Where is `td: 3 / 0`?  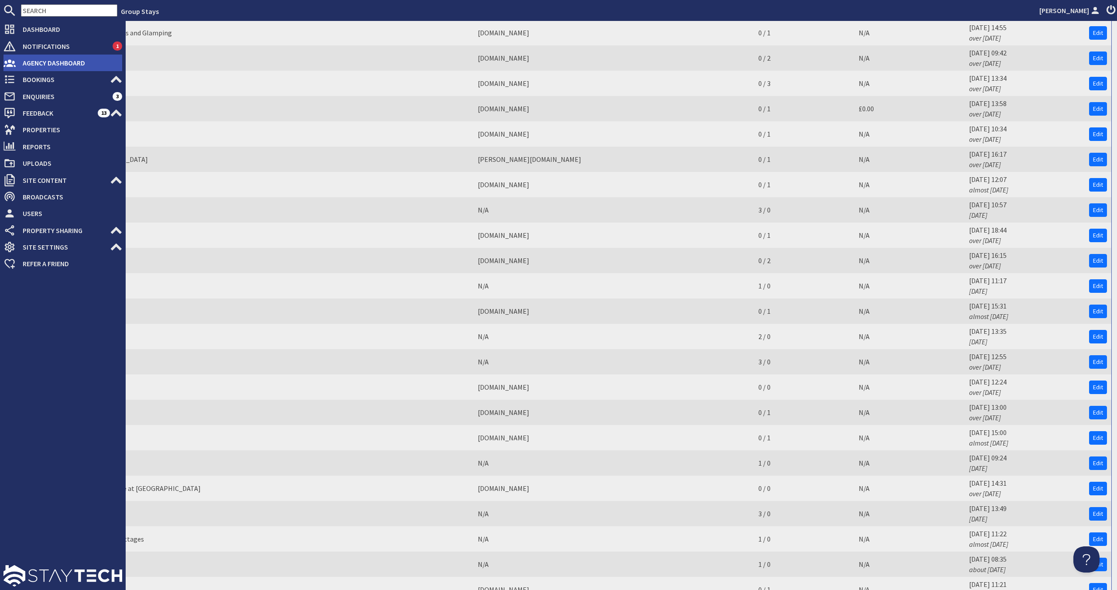 td: 3 / 0 is located at coordinates (804, 362).